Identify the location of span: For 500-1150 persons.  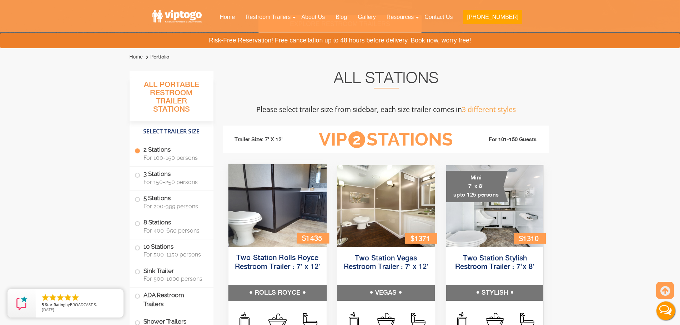
(174, 255).